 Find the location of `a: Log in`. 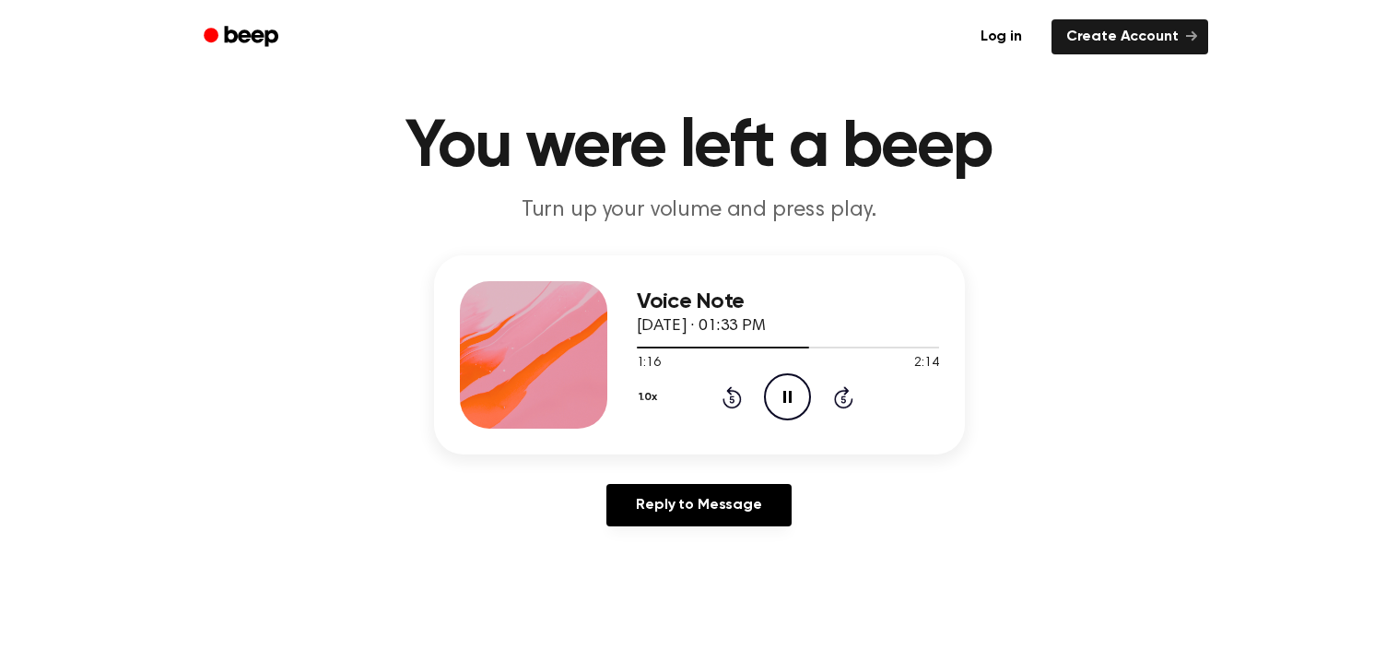

a: Log in is located at coordinates (1001, 37).